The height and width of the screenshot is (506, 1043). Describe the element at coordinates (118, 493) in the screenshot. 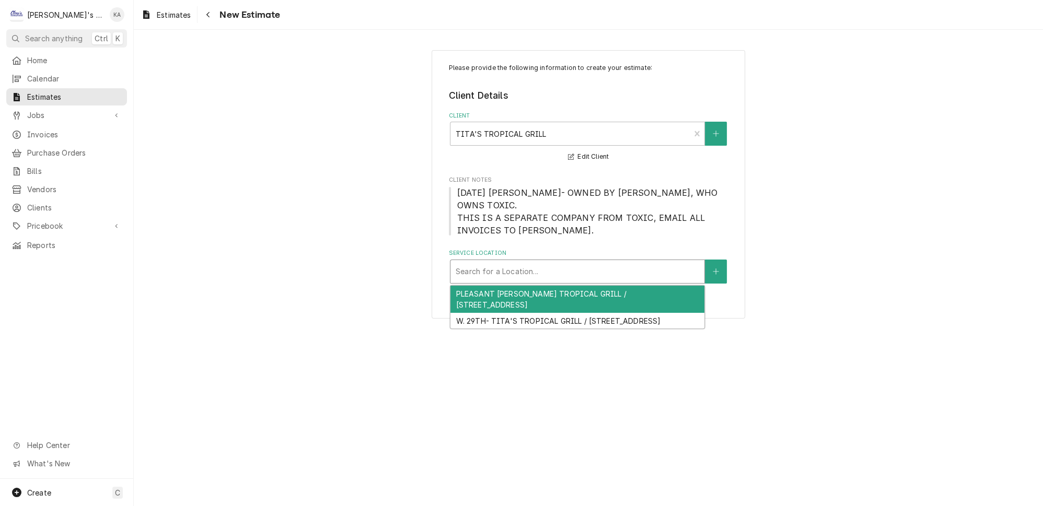

I see `span: C` at that location.